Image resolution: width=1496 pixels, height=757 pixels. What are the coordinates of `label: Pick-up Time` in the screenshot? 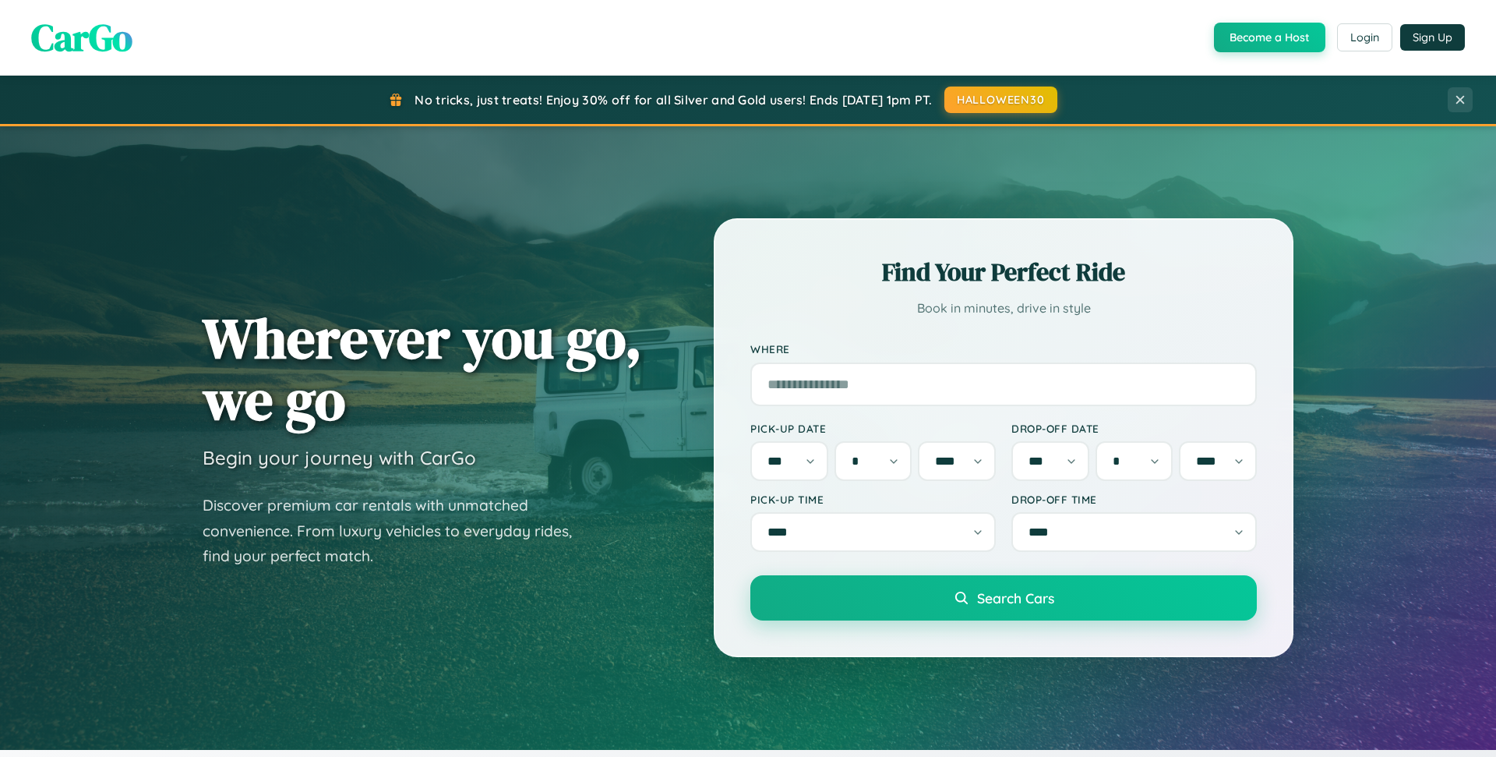 It's located at (873, 499).